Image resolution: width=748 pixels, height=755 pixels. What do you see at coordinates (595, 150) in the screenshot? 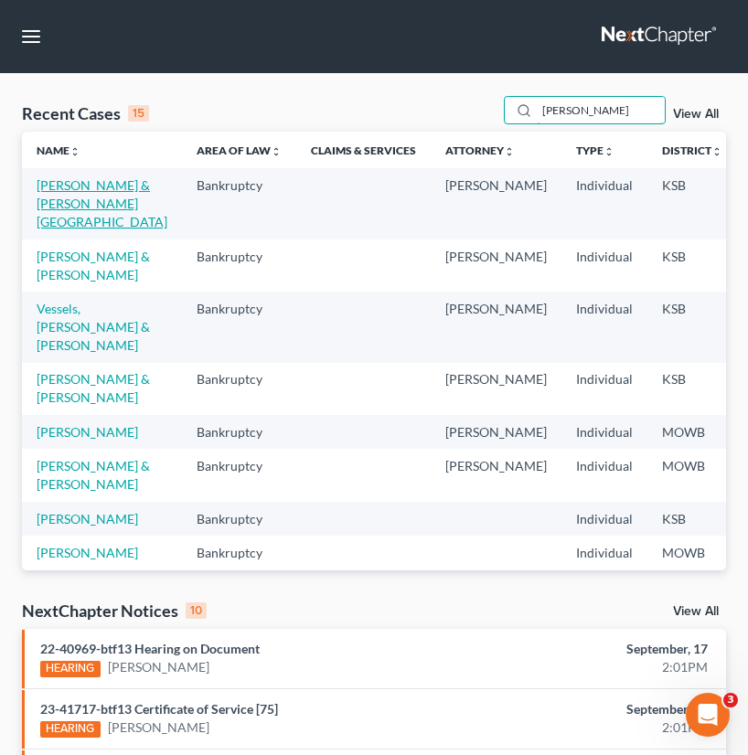
I see `a: Typeunfold_more` at bounding box center [595, 150].